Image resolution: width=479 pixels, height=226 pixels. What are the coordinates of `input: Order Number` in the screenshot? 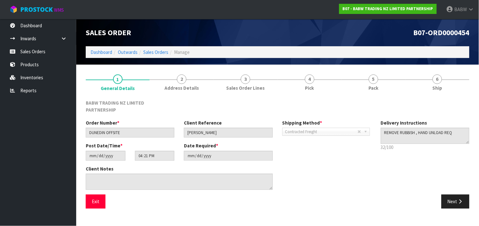 It's located at (130, 133).